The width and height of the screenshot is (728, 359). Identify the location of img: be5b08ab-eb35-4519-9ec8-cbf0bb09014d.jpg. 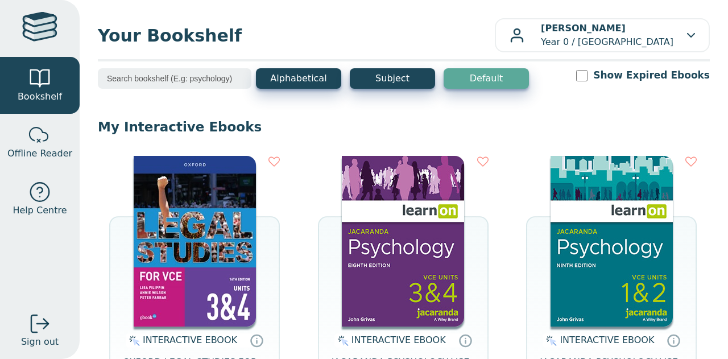
(194, 241).